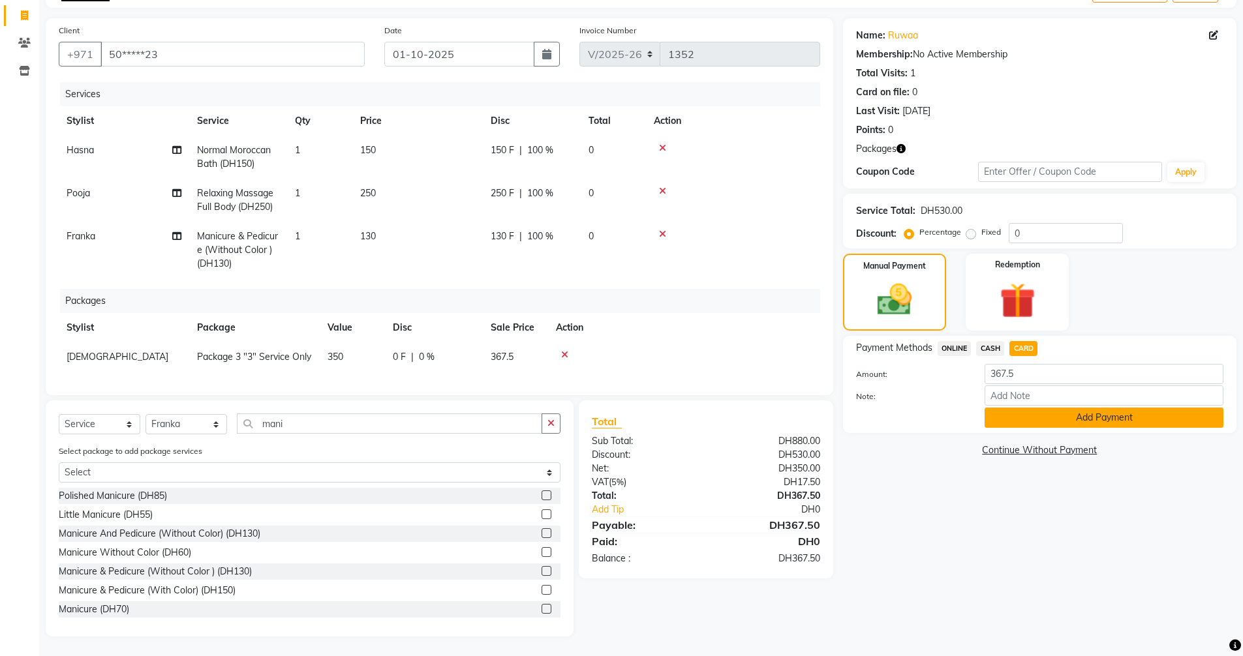 This screenshot has height=656, width=1243. I want to click on div: DH350.00, so click(768, 468).